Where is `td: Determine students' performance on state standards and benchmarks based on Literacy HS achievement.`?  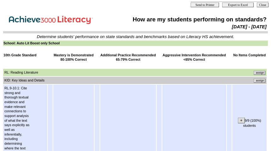
td: Determine students' performance on state standards and benchmarks based on Literacy HS achievement. is located at coordinates (136, 37).